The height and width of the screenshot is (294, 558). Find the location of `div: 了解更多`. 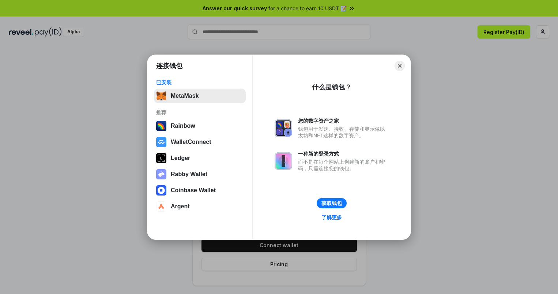

div: 了解更多 is located at coordinates (332, 217).